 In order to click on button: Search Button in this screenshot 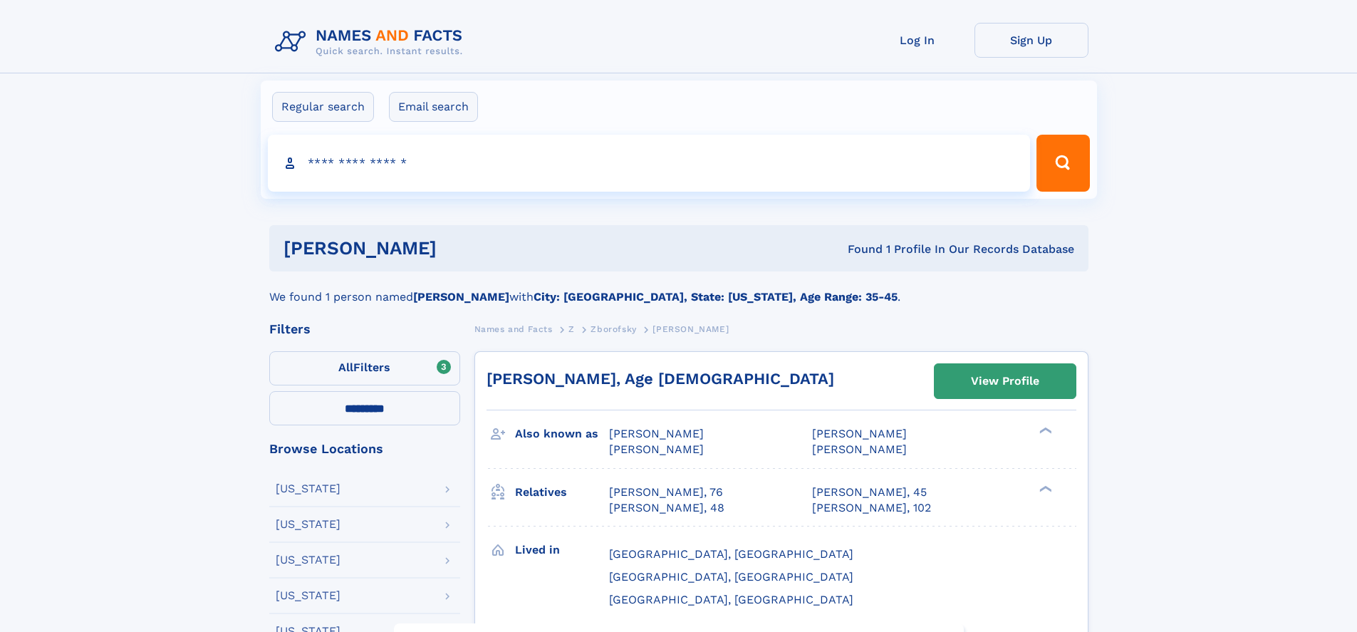, I will do `click(1063, 163)`.